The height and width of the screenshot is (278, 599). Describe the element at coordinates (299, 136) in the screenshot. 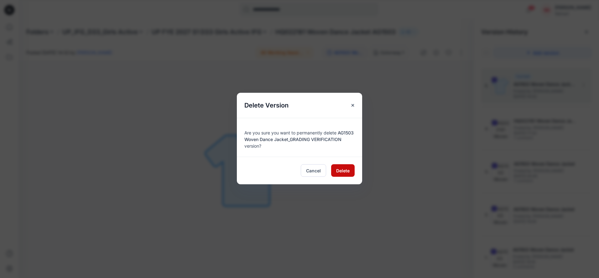

I see `span: AG1503 Woven Dance Jacket_GRADING VERIFICATION` at that location.